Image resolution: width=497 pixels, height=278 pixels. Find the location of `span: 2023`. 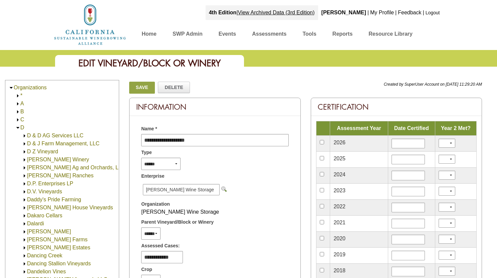

span: 2023 is located at coordinates (339, 191).